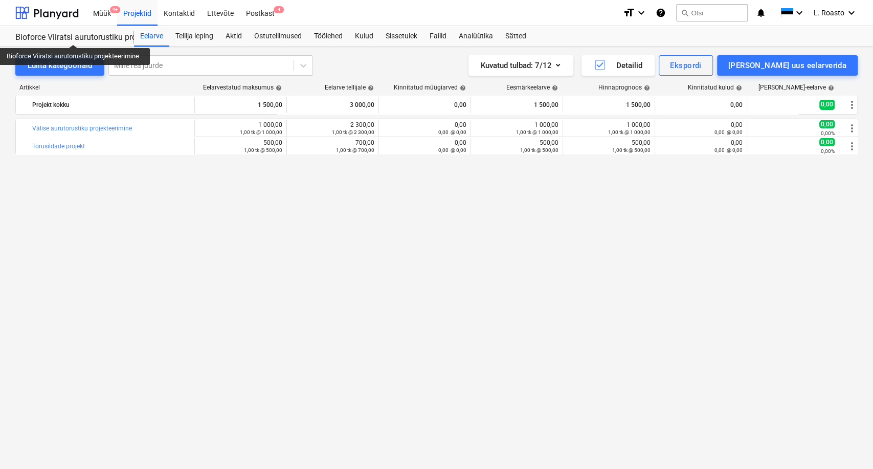 The height and width of the screenshot is (469, 873). I want to click on div: 3 000,00, so click(332, 105).